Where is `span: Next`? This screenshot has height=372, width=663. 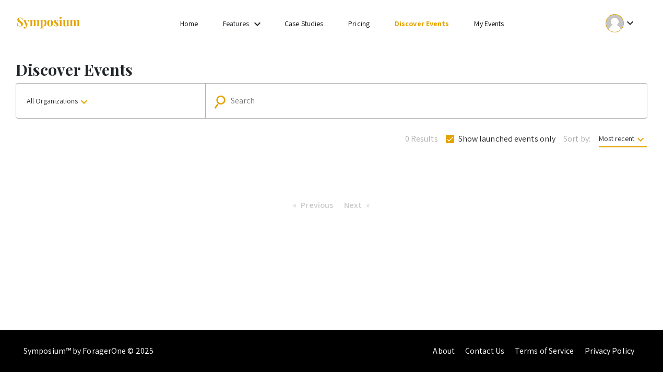 span: Next is located at coordinates (353, 205).